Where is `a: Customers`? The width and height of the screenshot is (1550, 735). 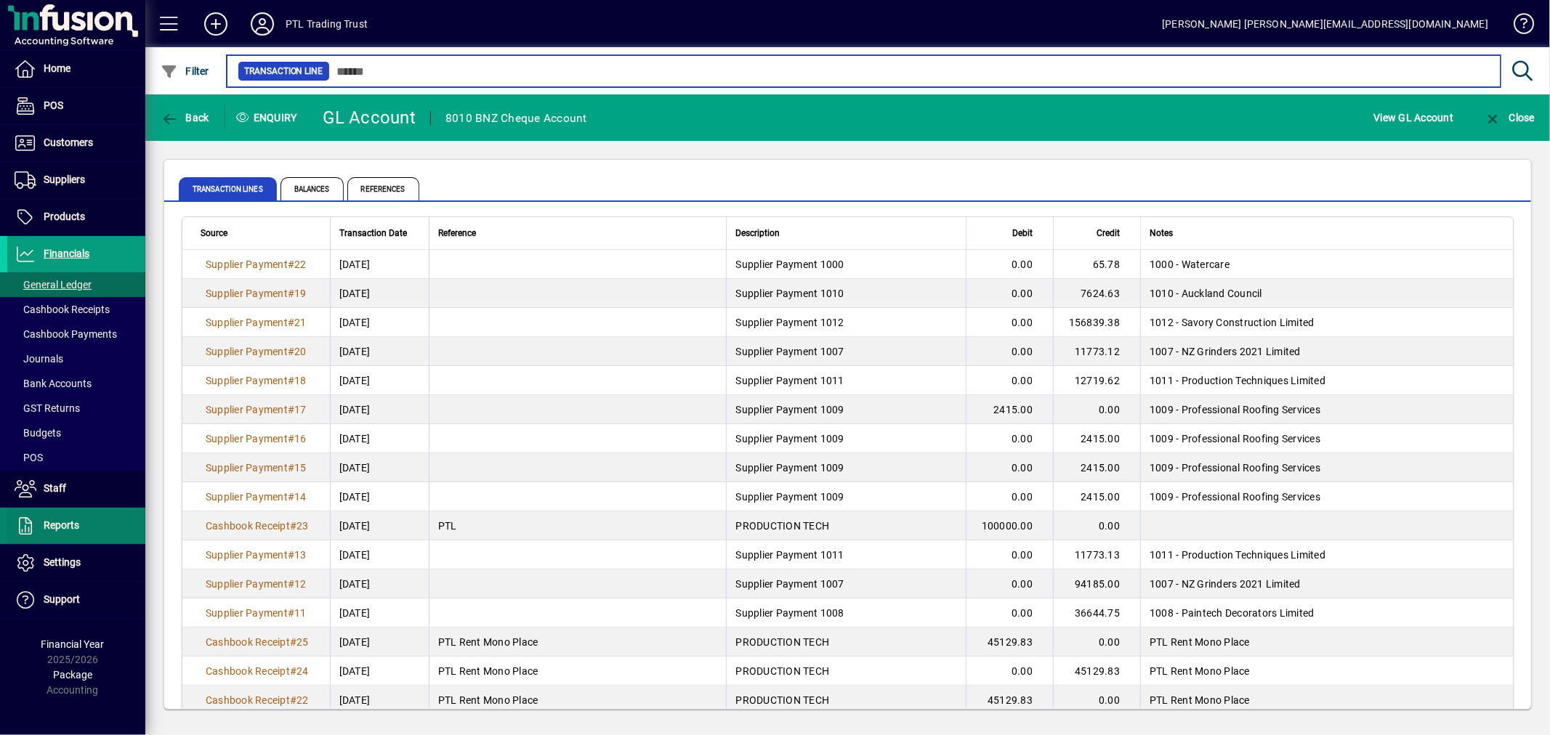
a: Customers is located at coordinates (76, 143).